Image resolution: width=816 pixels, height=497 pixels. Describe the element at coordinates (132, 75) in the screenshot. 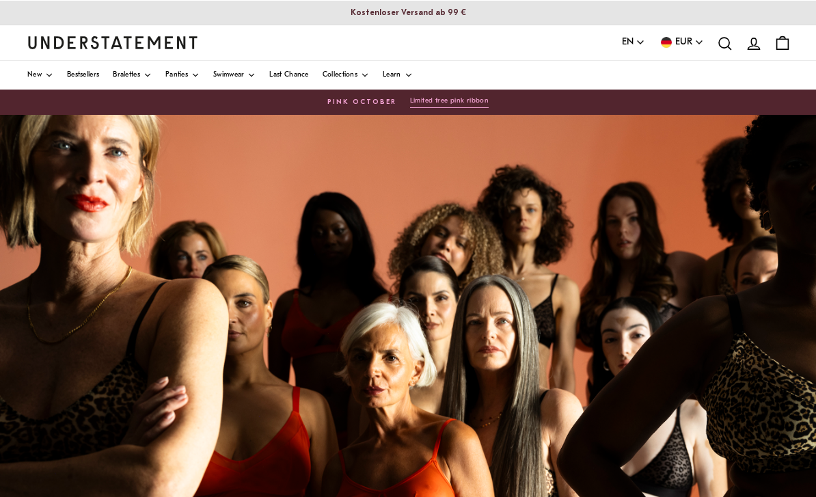

I see `a: Bralettes` at that location.